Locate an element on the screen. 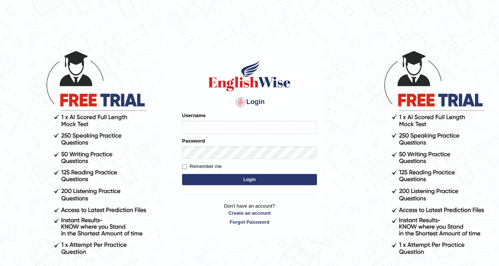  label: Remember me is located at coordinates (202, 167).